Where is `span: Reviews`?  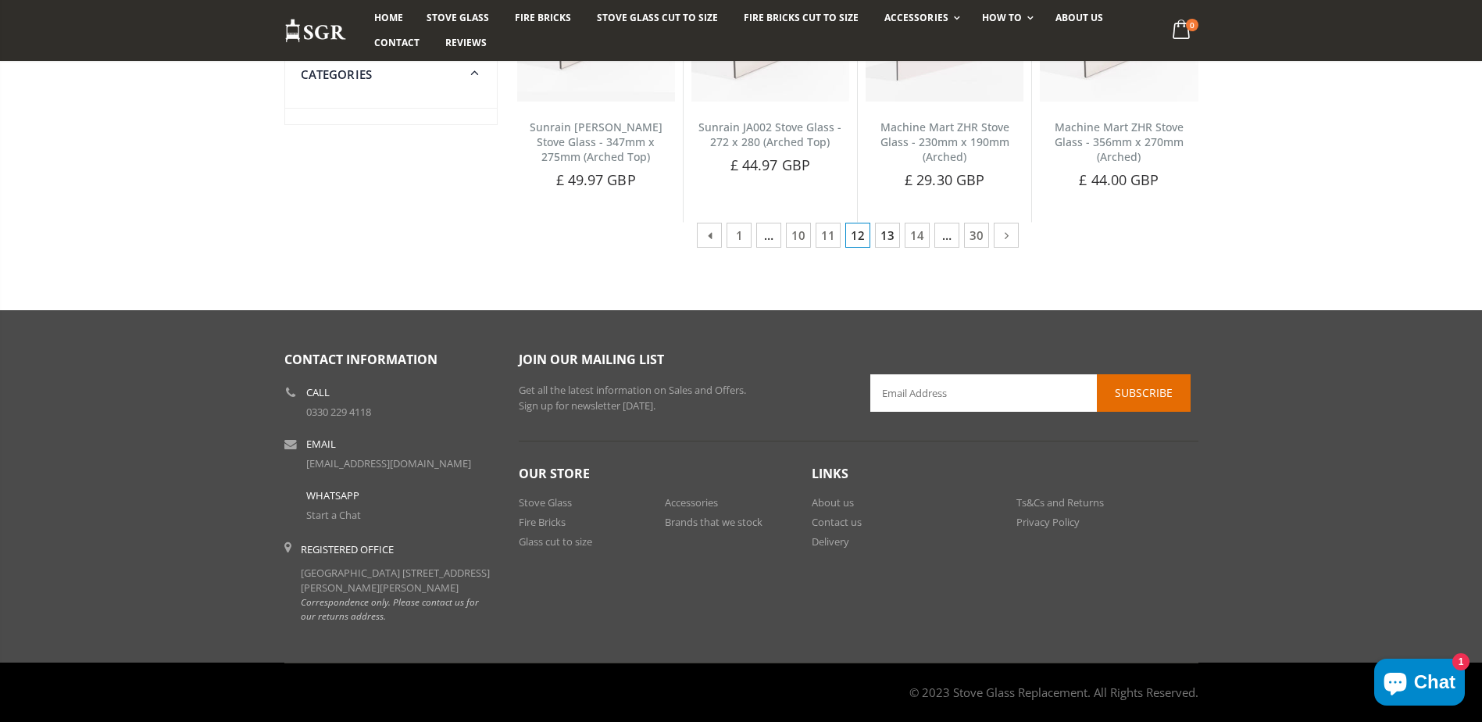
span: Reviews is located at coordinates (466, 42).